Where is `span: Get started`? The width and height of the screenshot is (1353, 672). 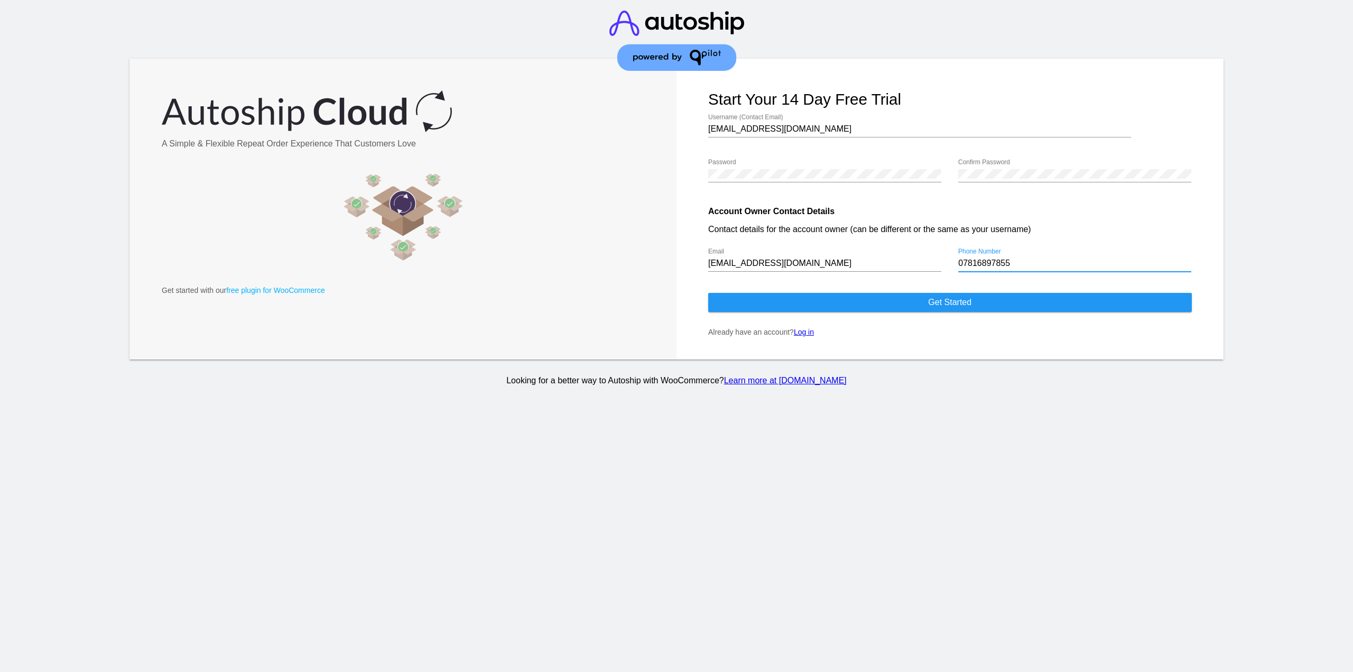 span: Get started is located at coordinates (950, 302).